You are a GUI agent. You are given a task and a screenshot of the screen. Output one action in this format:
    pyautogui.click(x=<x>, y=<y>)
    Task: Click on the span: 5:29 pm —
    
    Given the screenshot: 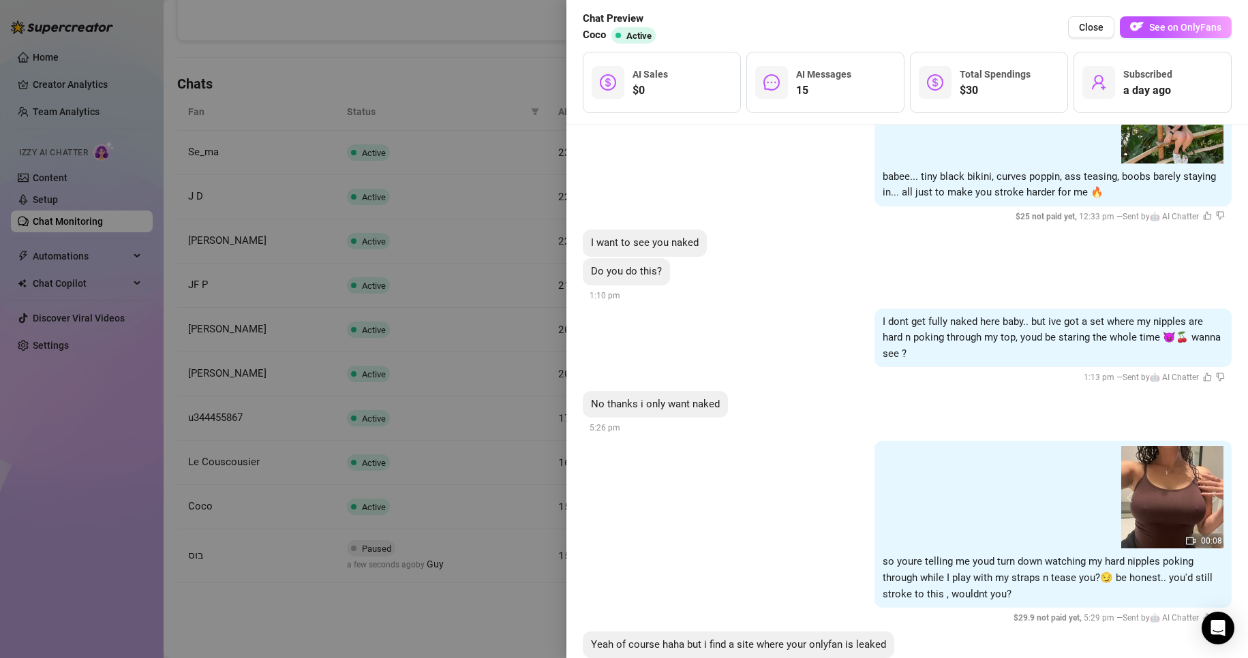 What is the action you would take?
    pyautogui.click(x=1119, y=618)
    